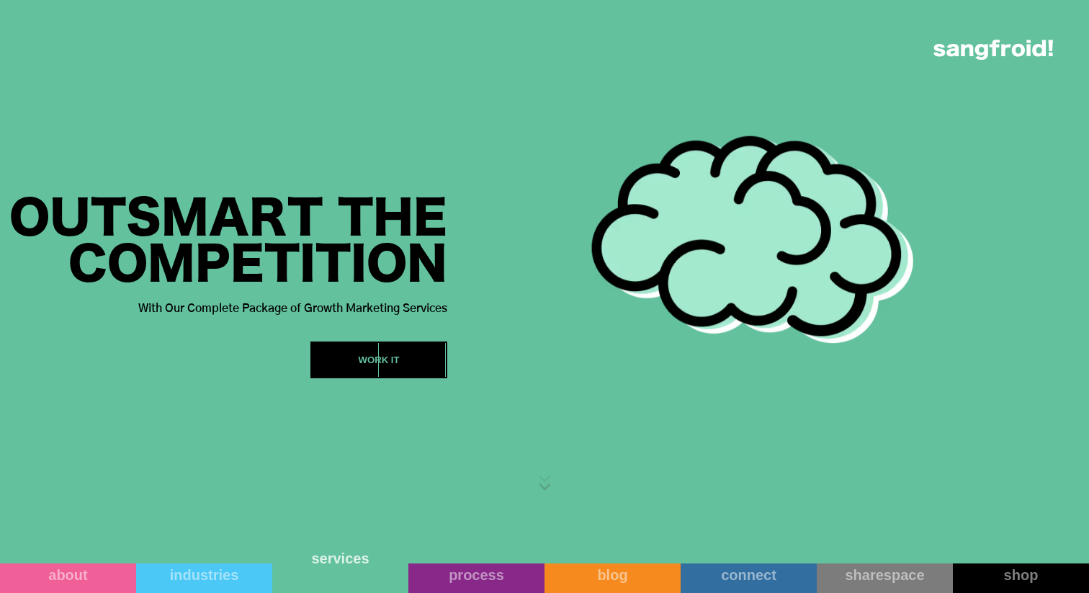  Describe the element at coordinates (476, 575) in the screenshot. I see `div: process` at that location.